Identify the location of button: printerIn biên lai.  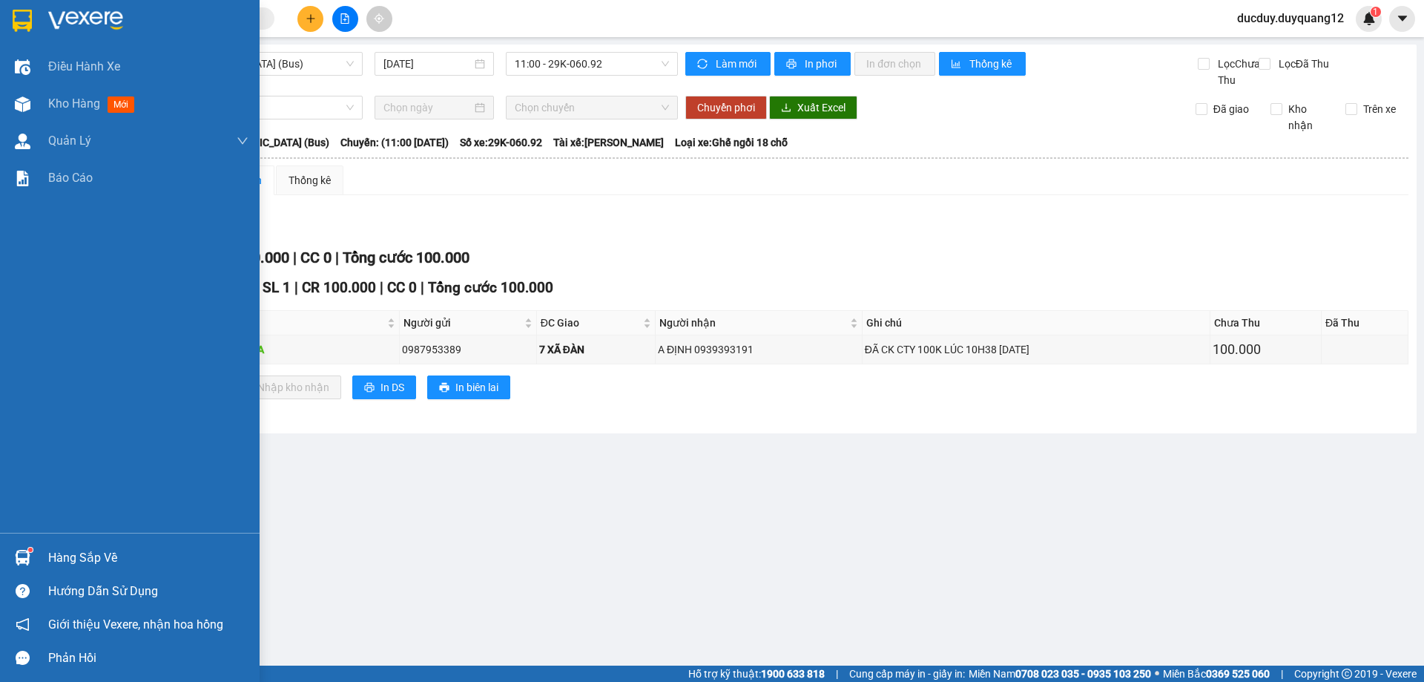
(469, 387).